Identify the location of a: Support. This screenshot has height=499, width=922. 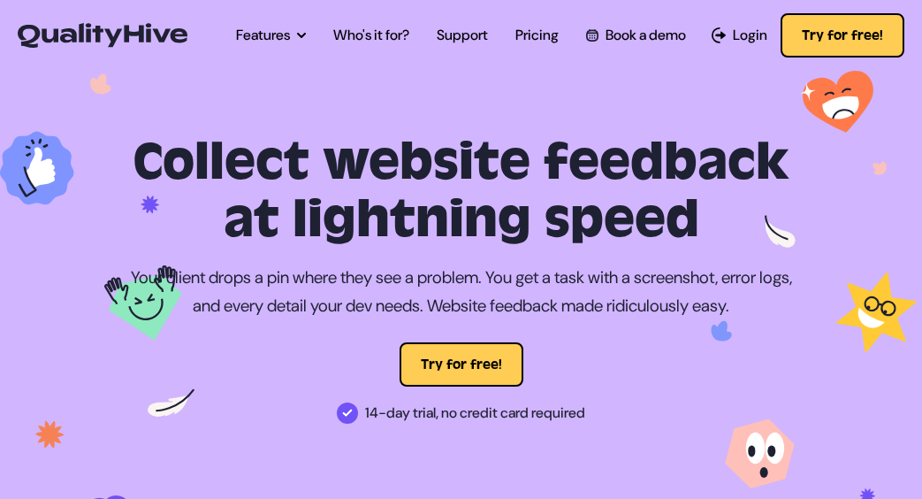
(463, 35).